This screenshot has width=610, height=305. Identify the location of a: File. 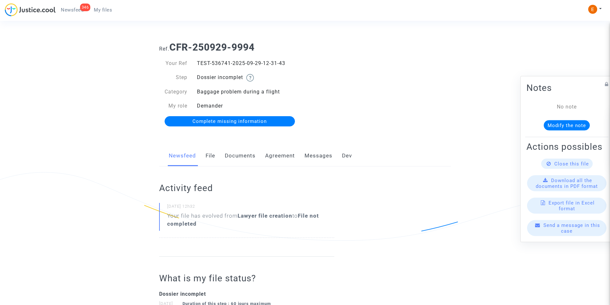
(210, 156).